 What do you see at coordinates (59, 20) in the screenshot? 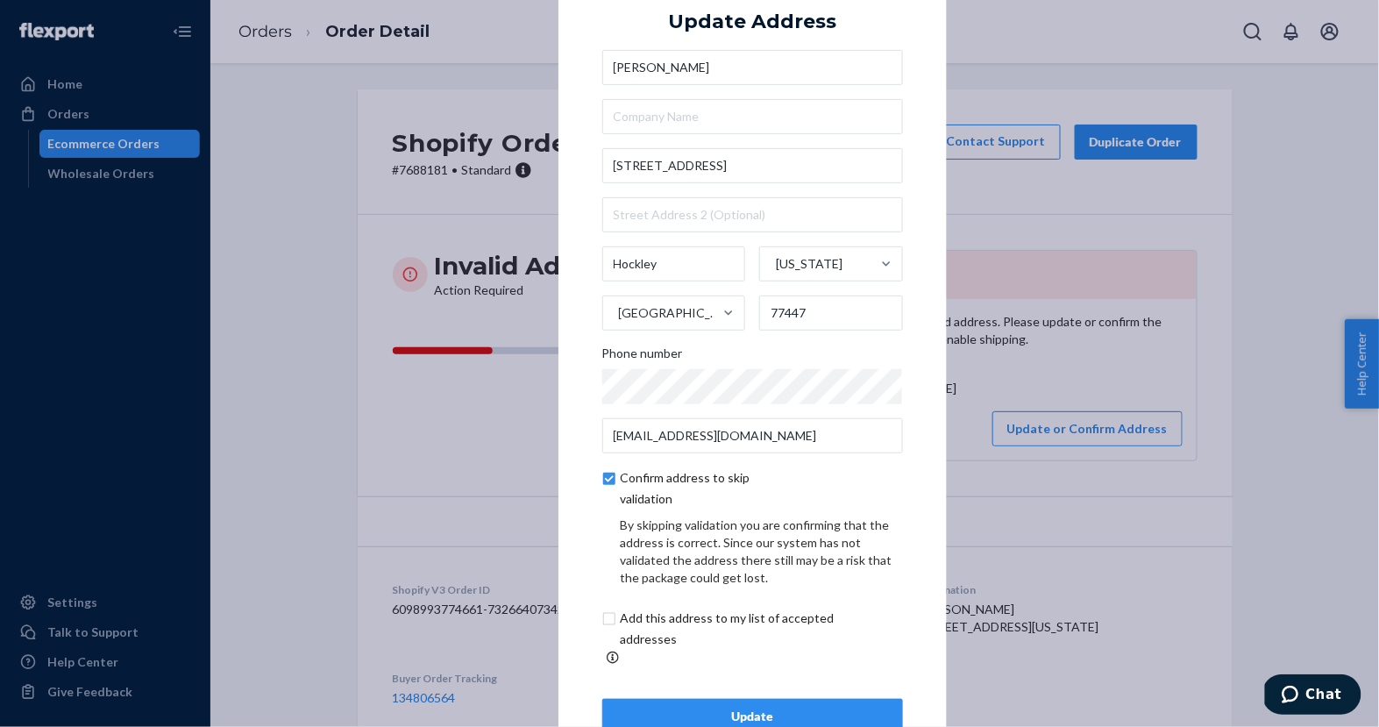
I see `span: Chat` at bounding box center [59, 20].